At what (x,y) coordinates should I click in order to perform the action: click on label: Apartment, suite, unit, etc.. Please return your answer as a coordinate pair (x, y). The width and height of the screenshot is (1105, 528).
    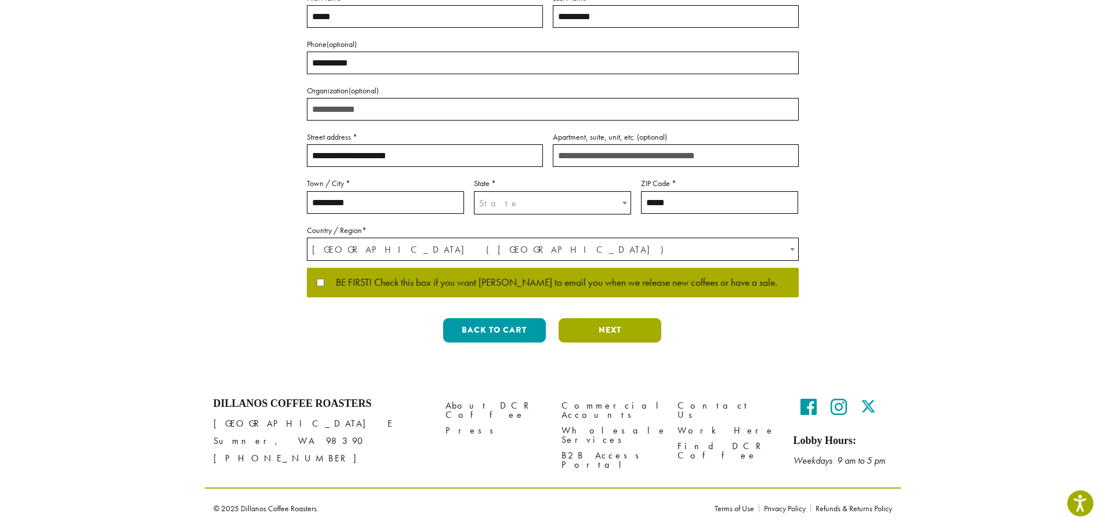
    Looking at the image, I should click on (676, 137).